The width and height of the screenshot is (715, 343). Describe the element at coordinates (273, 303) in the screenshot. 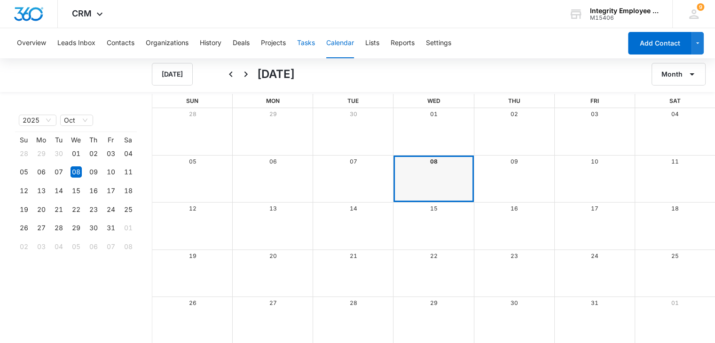

I see `a: 27` at that location.